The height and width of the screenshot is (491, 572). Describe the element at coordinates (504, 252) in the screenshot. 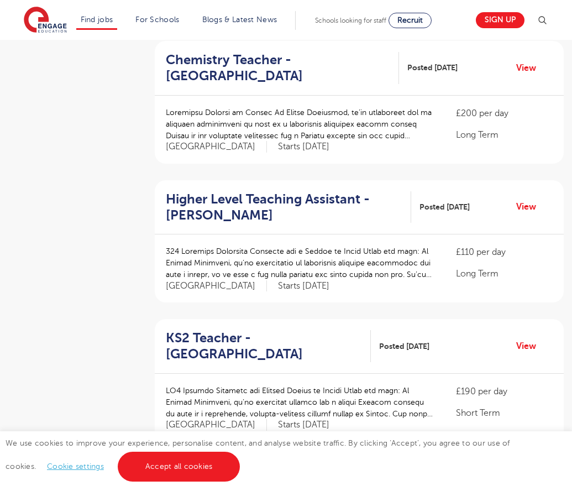

I see `p: £110 per day` at that location.